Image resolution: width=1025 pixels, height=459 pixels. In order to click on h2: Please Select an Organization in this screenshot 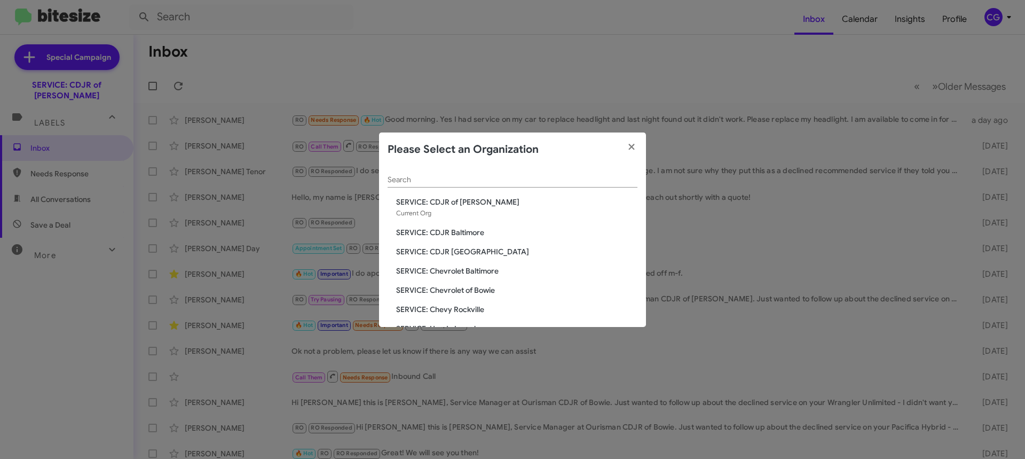, I will do `click(463, 149)`.